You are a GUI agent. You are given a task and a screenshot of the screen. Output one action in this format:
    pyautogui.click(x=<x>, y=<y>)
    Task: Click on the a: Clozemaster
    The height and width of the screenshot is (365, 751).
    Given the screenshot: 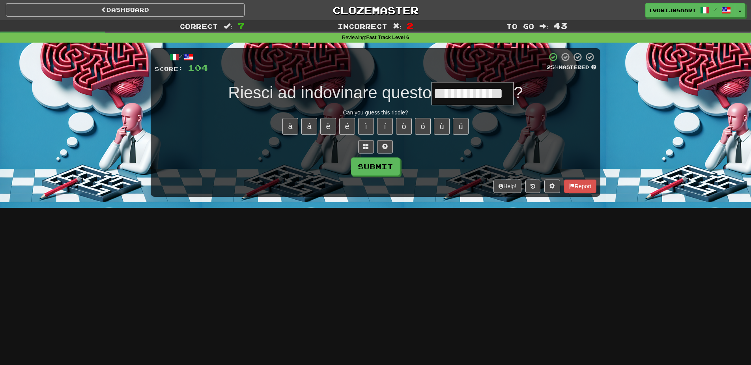 What is the action you would take?
    pyautogui.click(x=376, y=10)
    